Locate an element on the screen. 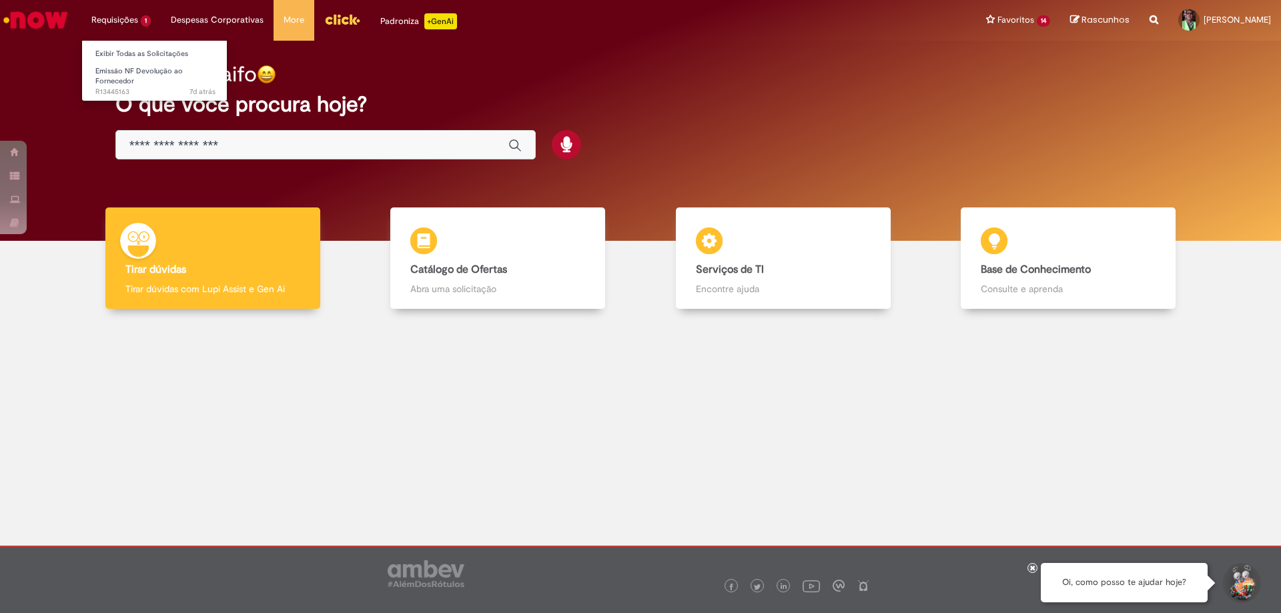 The width and height of the screenshot is (1281, 613). span: Requisições is located at coordinates (115, 20).